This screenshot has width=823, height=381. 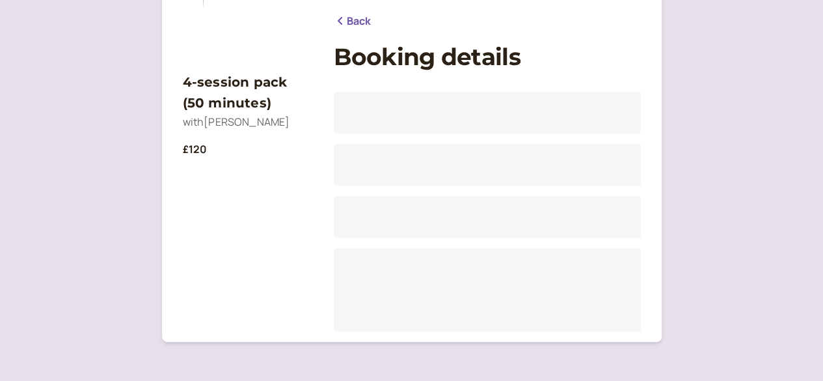 What do you see at coordinates (248, 92) in the screenshot?
I see `h3: 4-session pack (50 minutes)` at bounding box center [248, 92].